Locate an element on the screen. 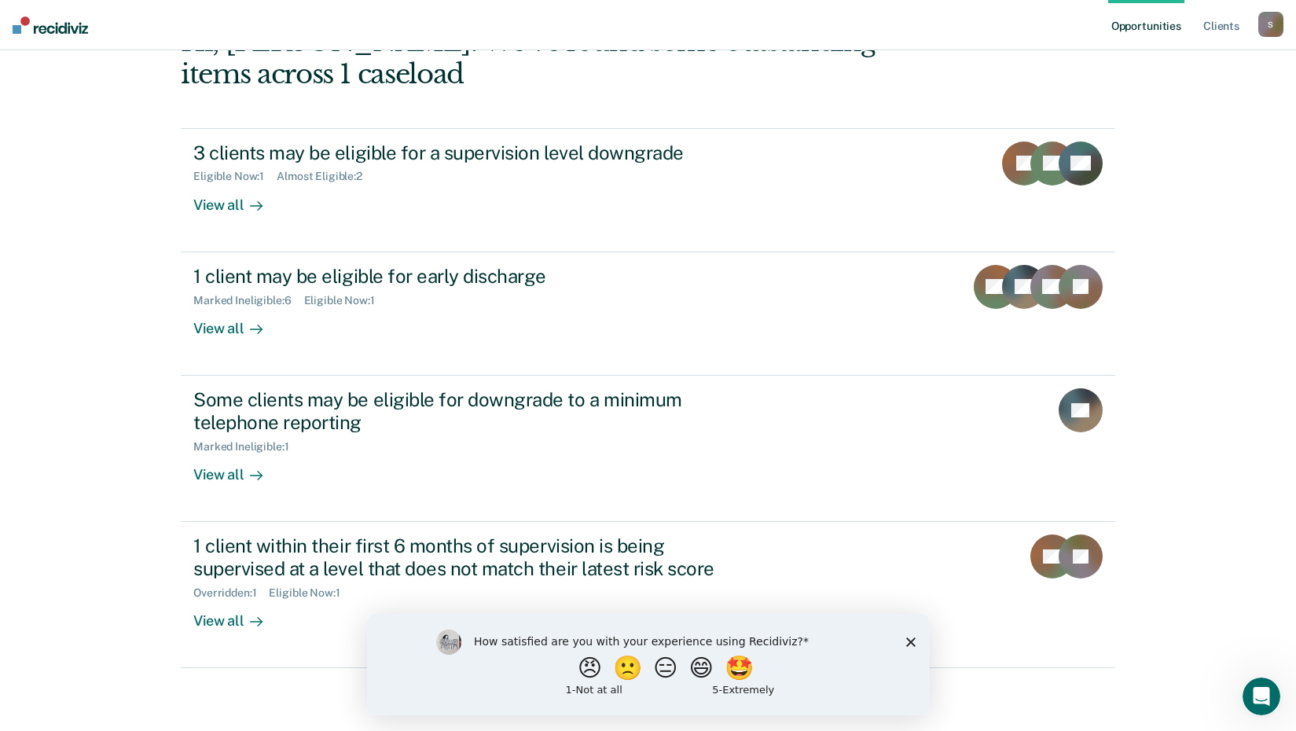  div: 1 - Not at all is located at coordinates (181, 75).